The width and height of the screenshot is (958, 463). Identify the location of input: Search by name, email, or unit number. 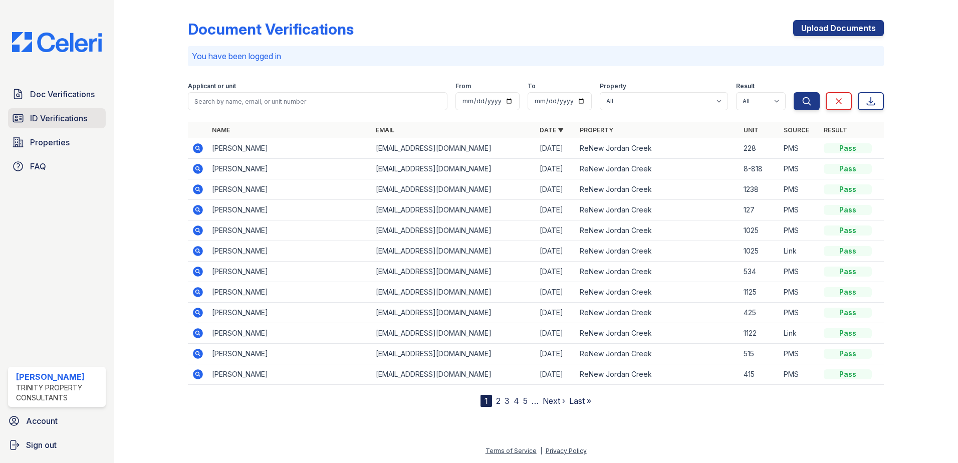
(318, 101).